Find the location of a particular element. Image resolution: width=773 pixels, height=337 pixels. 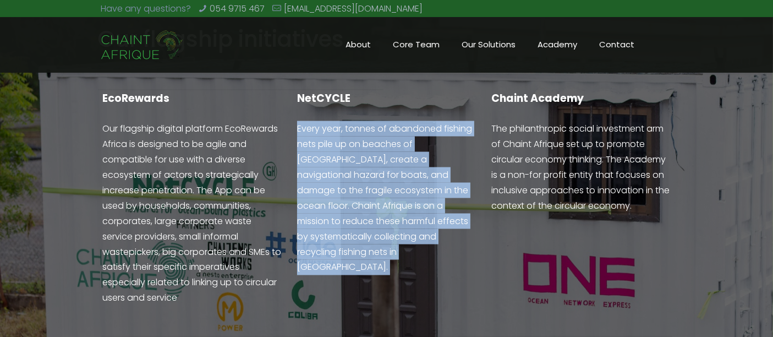

a: About is located at coordinates (358, 45).